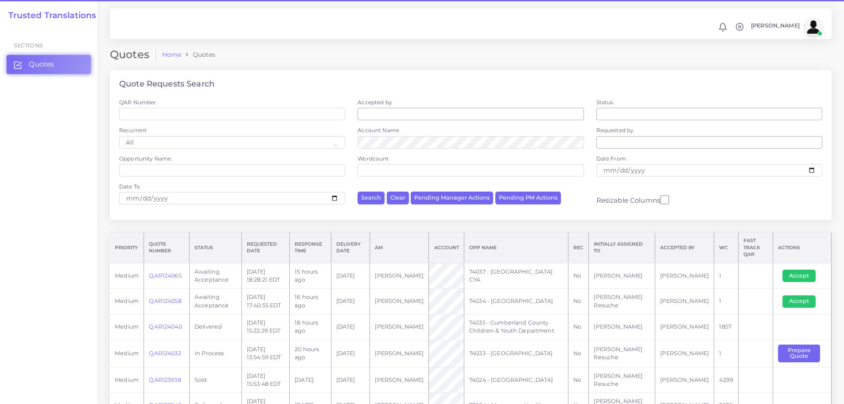 This screenshot has height=404, width=844. I want to click on a: Home, so click(172, 55).